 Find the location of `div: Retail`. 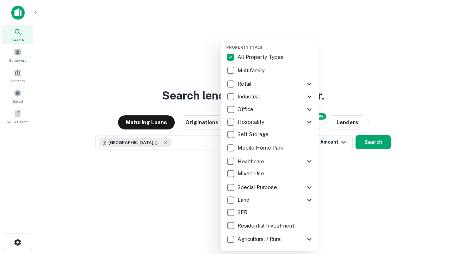

div: Retail is located at coordinates (270, 84).